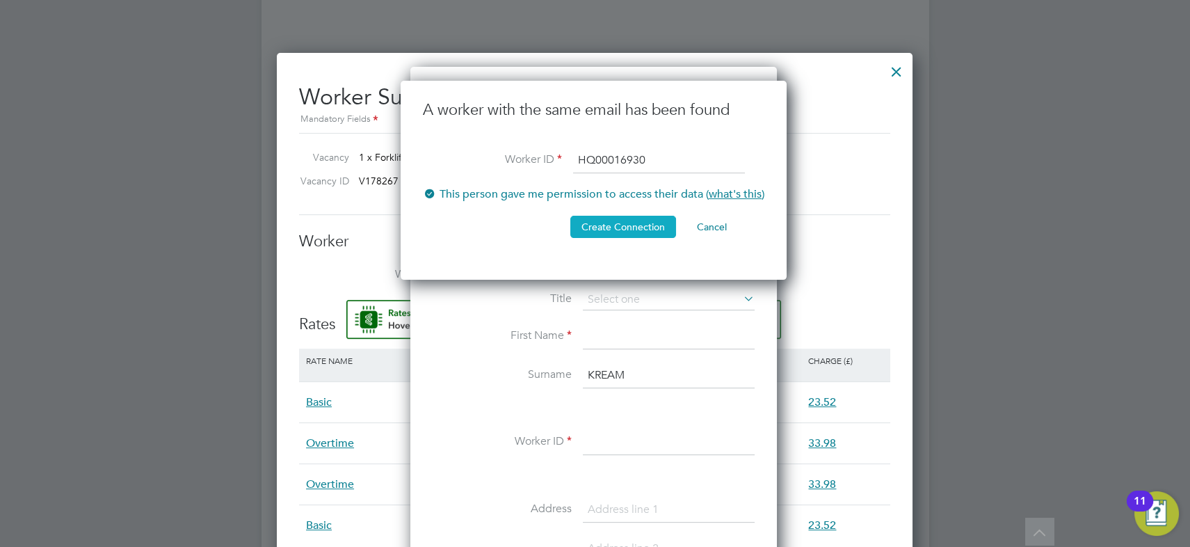  What do you see at coordinates (593, 110) in the screenshot?
I see `h3: A worker with the same email has been found` at bounding box center [593, 110].